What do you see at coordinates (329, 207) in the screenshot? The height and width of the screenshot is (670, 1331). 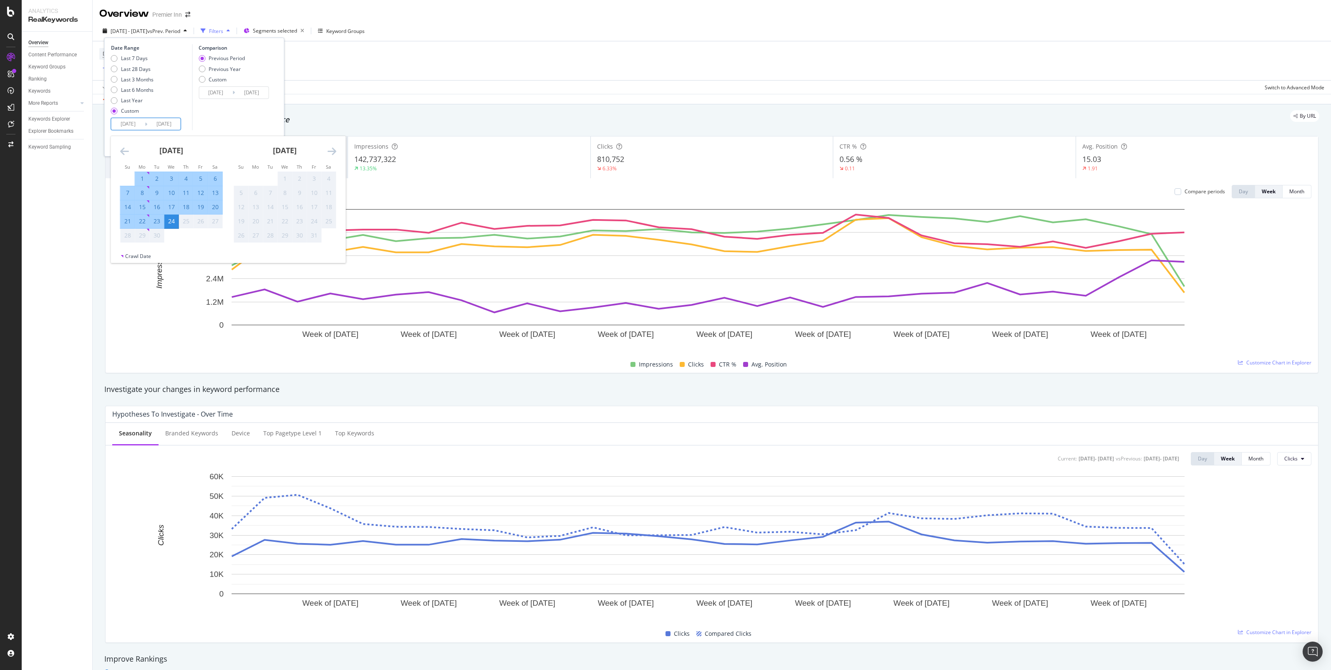 I see `div: 18` at bounding box center [329, 207].